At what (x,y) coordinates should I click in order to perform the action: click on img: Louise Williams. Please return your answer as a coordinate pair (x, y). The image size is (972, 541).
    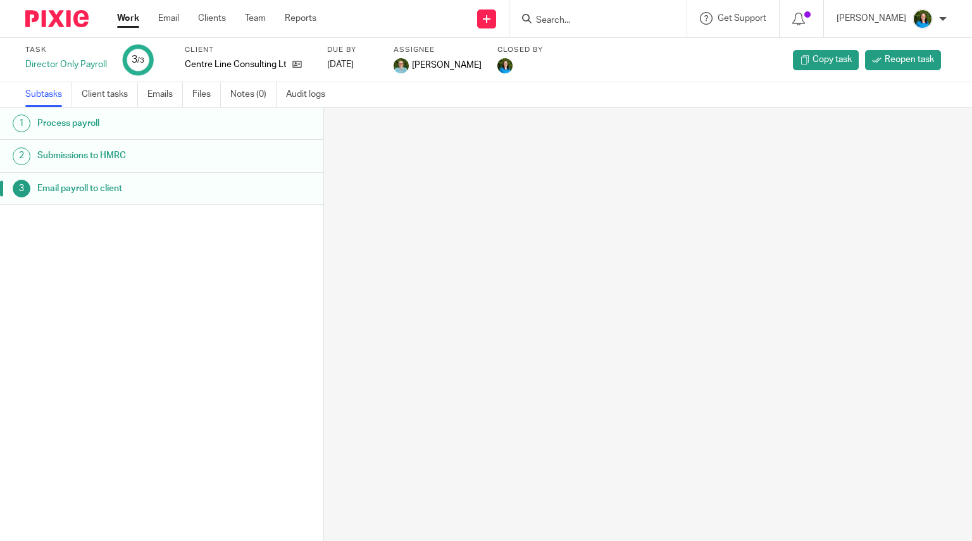
    Looking at the image, I should click on (401, 66).